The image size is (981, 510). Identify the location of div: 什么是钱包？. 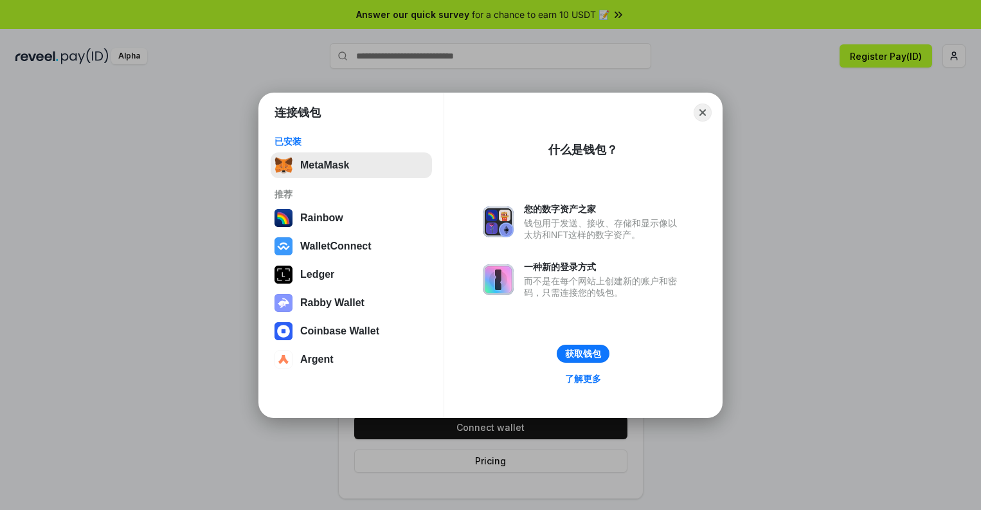
(583, 150).